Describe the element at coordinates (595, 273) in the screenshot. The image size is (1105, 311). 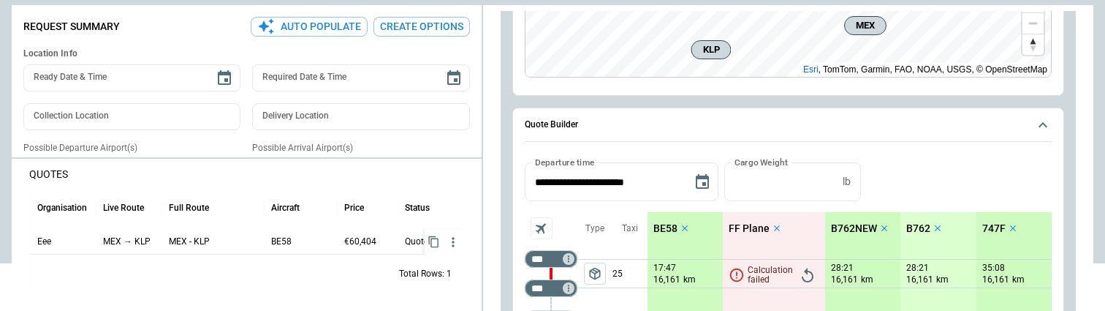
I see `span: package_2` at that location.